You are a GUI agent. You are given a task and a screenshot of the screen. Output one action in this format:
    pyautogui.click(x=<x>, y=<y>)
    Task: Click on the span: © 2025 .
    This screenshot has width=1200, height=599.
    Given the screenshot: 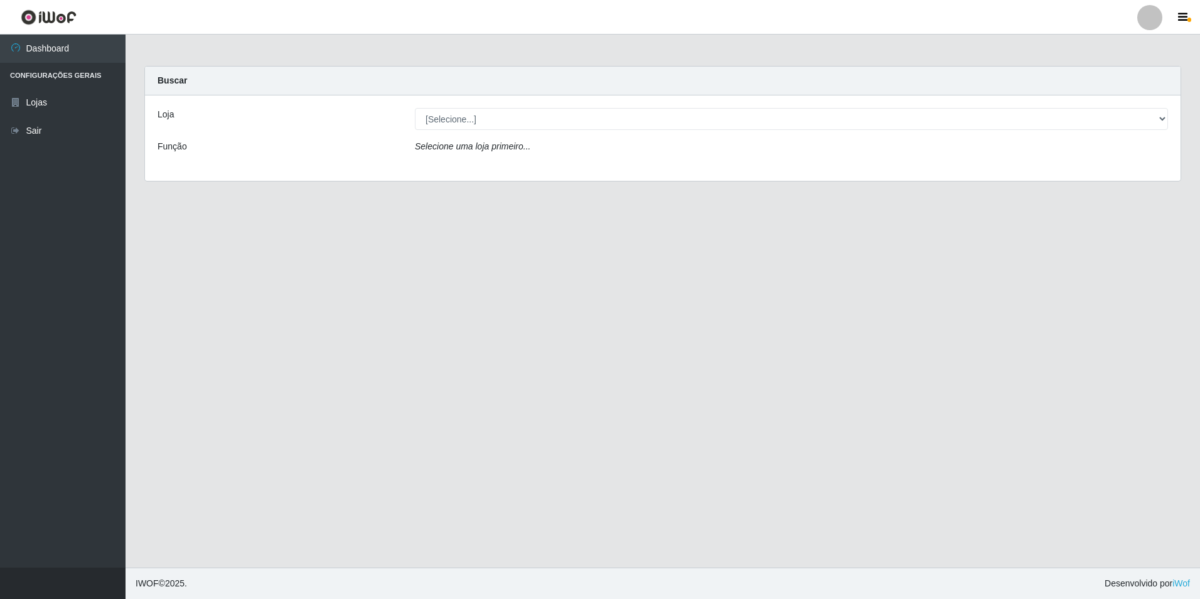 What is the action you would take?
    pyautogui.click(x=161, y=583)
    